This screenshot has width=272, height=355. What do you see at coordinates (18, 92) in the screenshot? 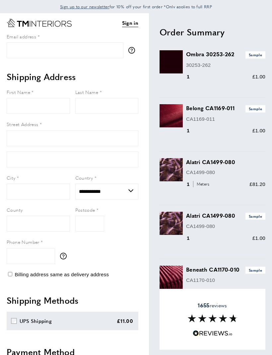
I see `span: First Name` at bounding box center [18, 92].